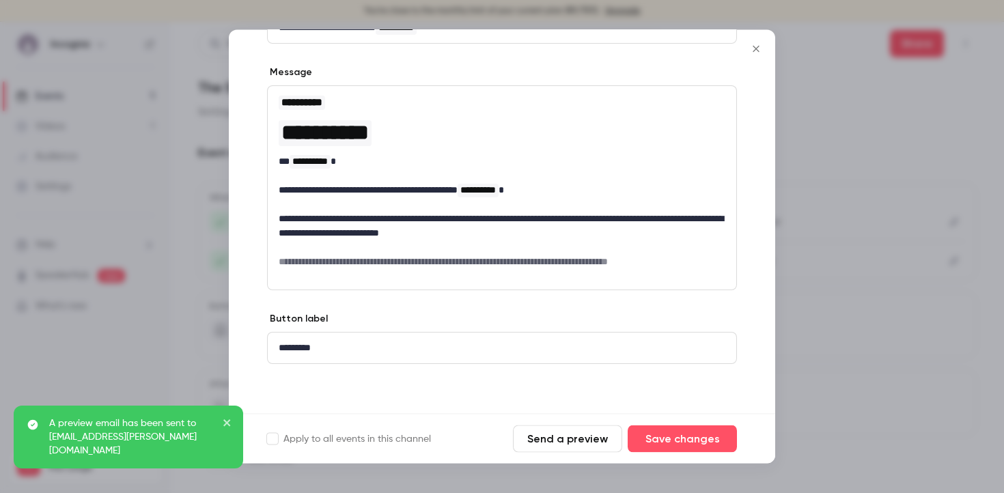 The width and height of the screenshot is (1004, 493). What do you see at coordinates (349, 439) in the screenshot?
I see `label: Apply to all events in this channel` at bounding box center [349, 439].